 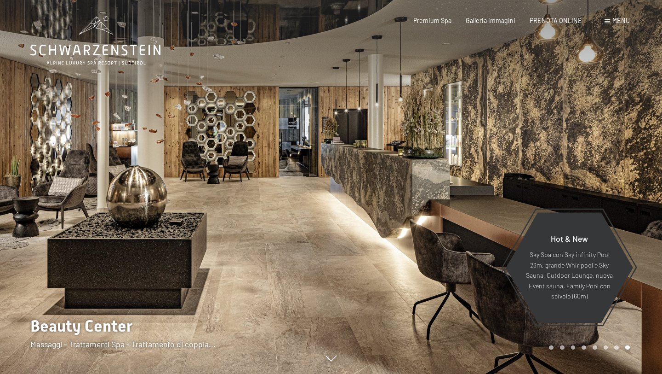 What do you see at coordinates (491, 20) in the screenshot?
I see `span: Galleria immagini` at bounding box center [491, 20].